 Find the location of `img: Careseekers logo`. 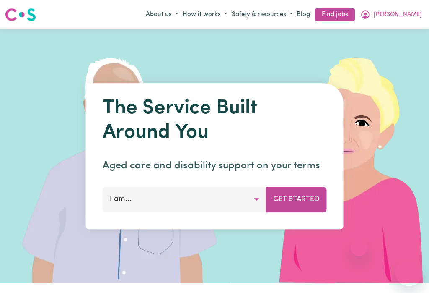

img: Careseekers logo is located at coordinates (21, 15).